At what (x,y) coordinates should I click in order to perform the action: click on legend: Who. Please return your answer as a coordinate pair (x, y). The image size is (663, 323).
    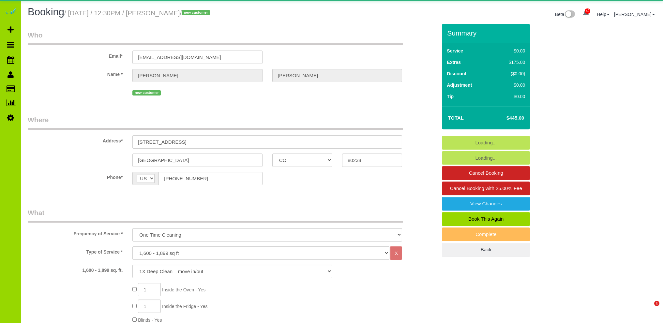
    Looking at the image, I should click on (215, 37).